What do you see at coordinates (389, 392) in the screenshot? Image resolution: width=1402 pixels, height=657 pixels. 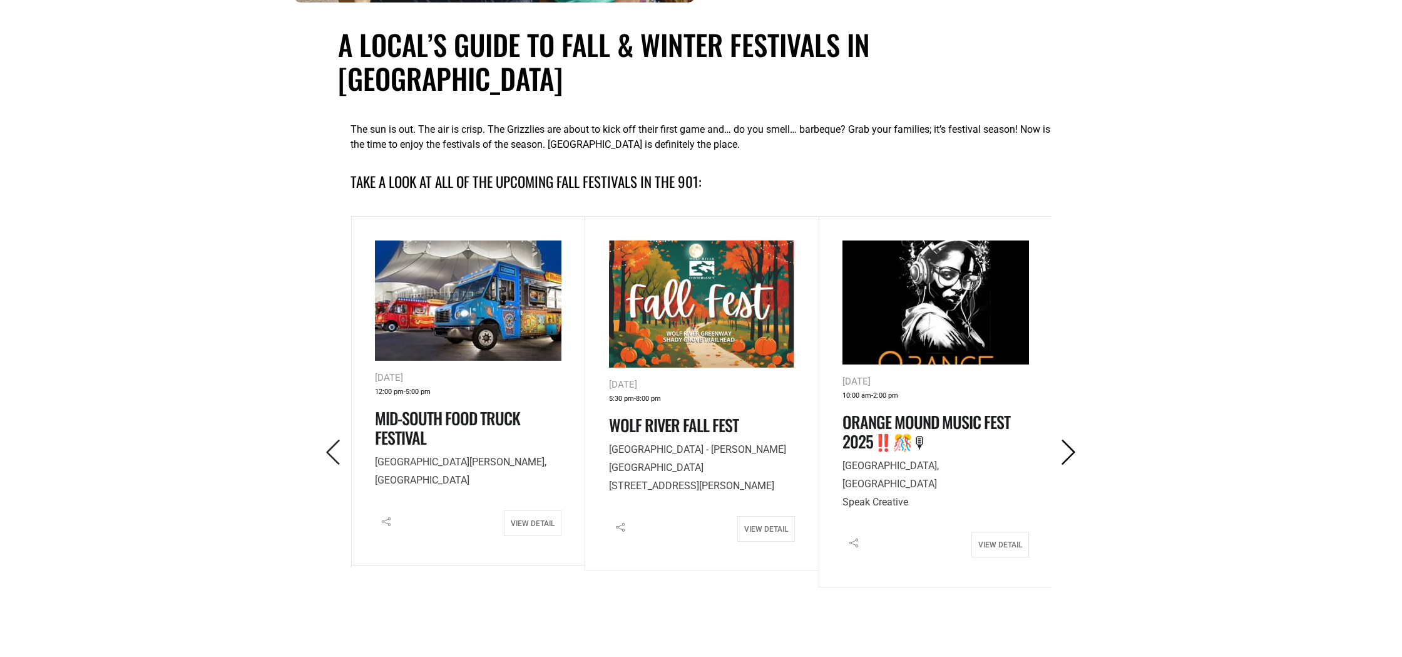 I see `span: 12:00 pm` at bounding box center [389, 392].